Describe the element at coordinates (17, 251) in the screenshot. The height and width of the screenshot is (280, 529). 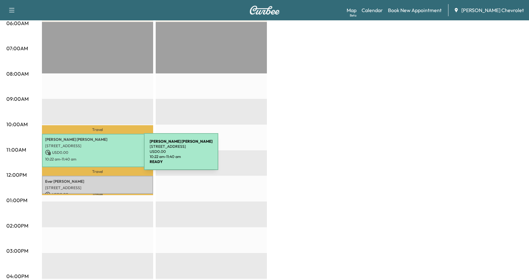
I see `p: 03:00PM` at that location.